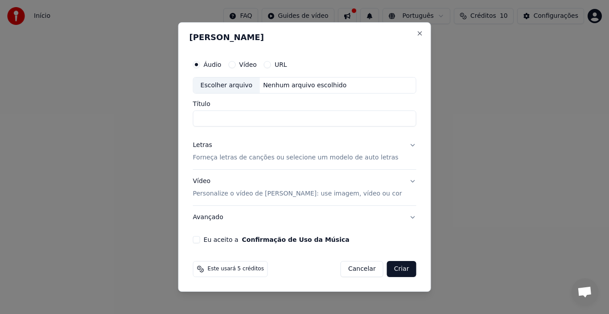 The width and height of the screenshot is (609, 314). What do you see at coordinates (295, 240) in the screenshot?
I see `button: Eu aceito a` at bounding box center [295, 240].